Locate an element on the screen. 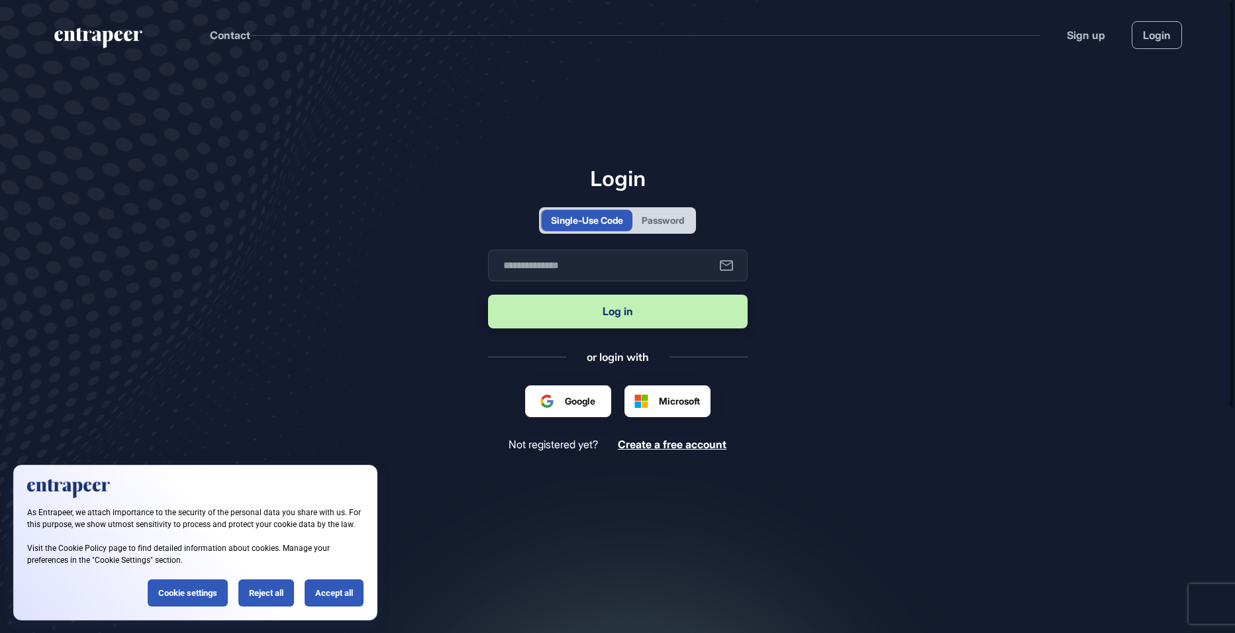 Image resolution: width=1235 pixels, height=633 pixels. div: Password is located at coordinates (663, 220).